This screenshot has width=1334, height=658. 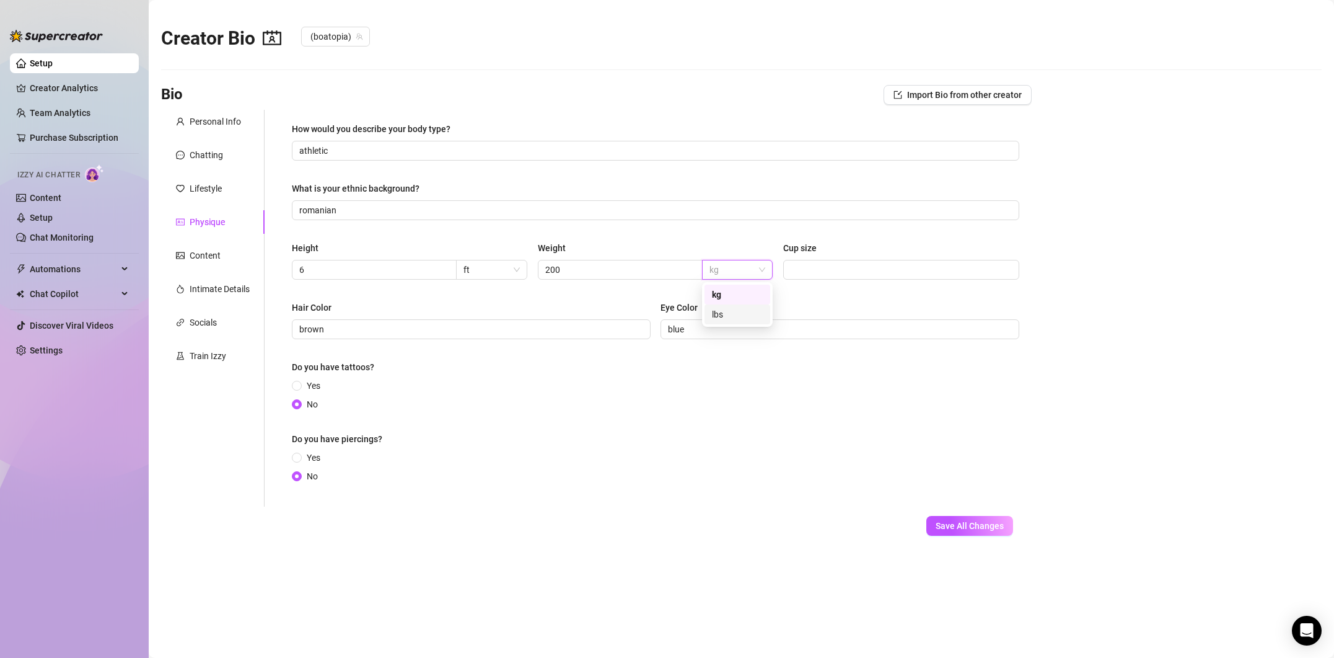 I want to click on input: Cup size, so click(x=900, y=270).